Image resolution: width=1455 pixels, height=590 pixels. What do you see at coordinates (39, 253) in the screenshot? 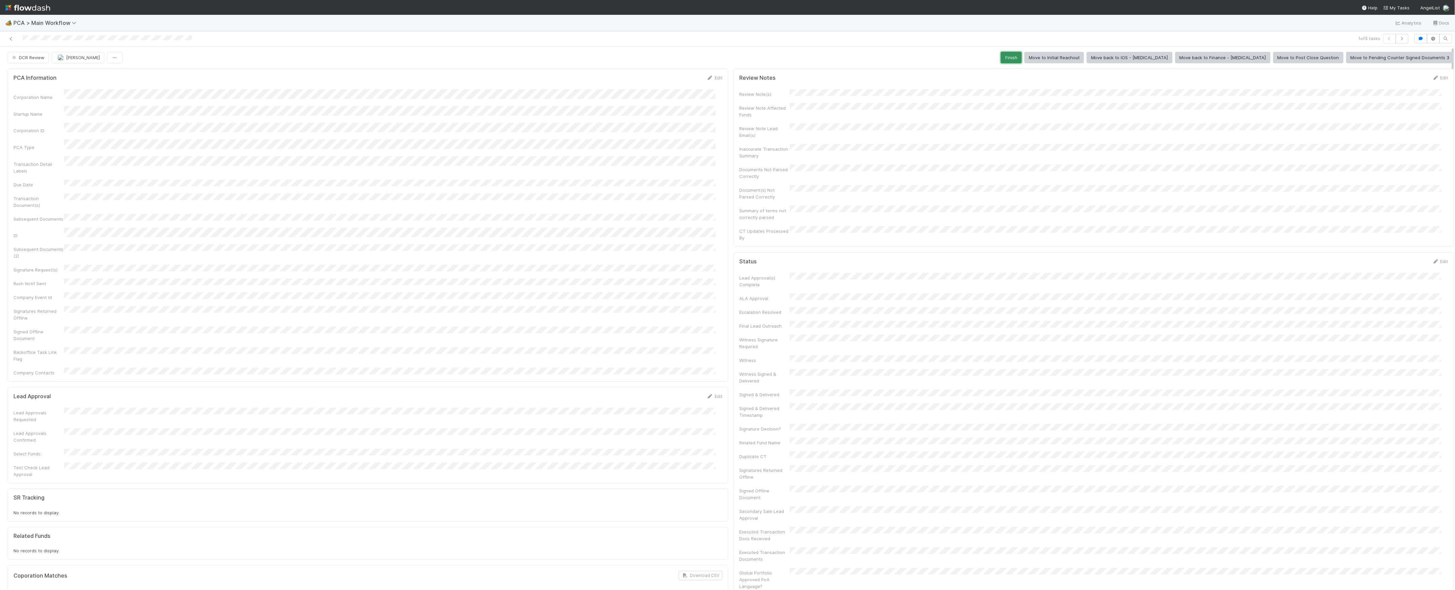
I see `div: Subsequent Documents (2)` at bounding box center [39, 253].